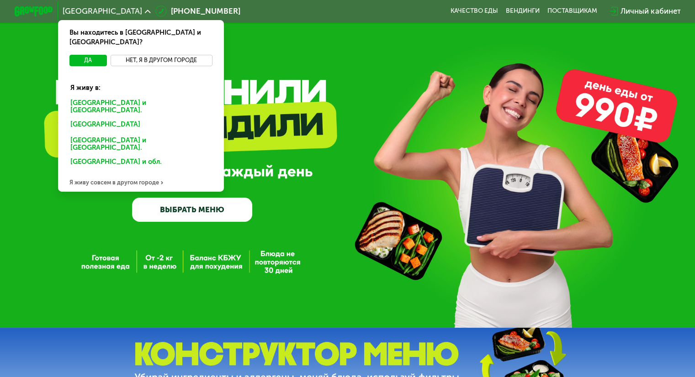  Describe the element at coordinates (474, 11) in the screenshot. I see `a: Качество еды` at that location.